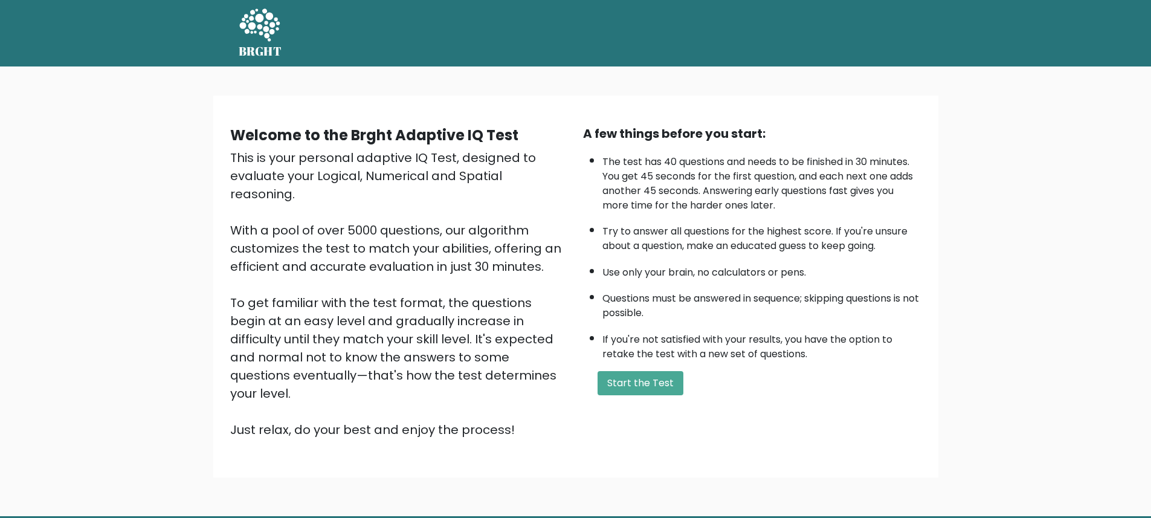  I want to click on li: Try to answer all questions for the highest score. If you're unsure about a question, make an edu..., so click(762, 236).